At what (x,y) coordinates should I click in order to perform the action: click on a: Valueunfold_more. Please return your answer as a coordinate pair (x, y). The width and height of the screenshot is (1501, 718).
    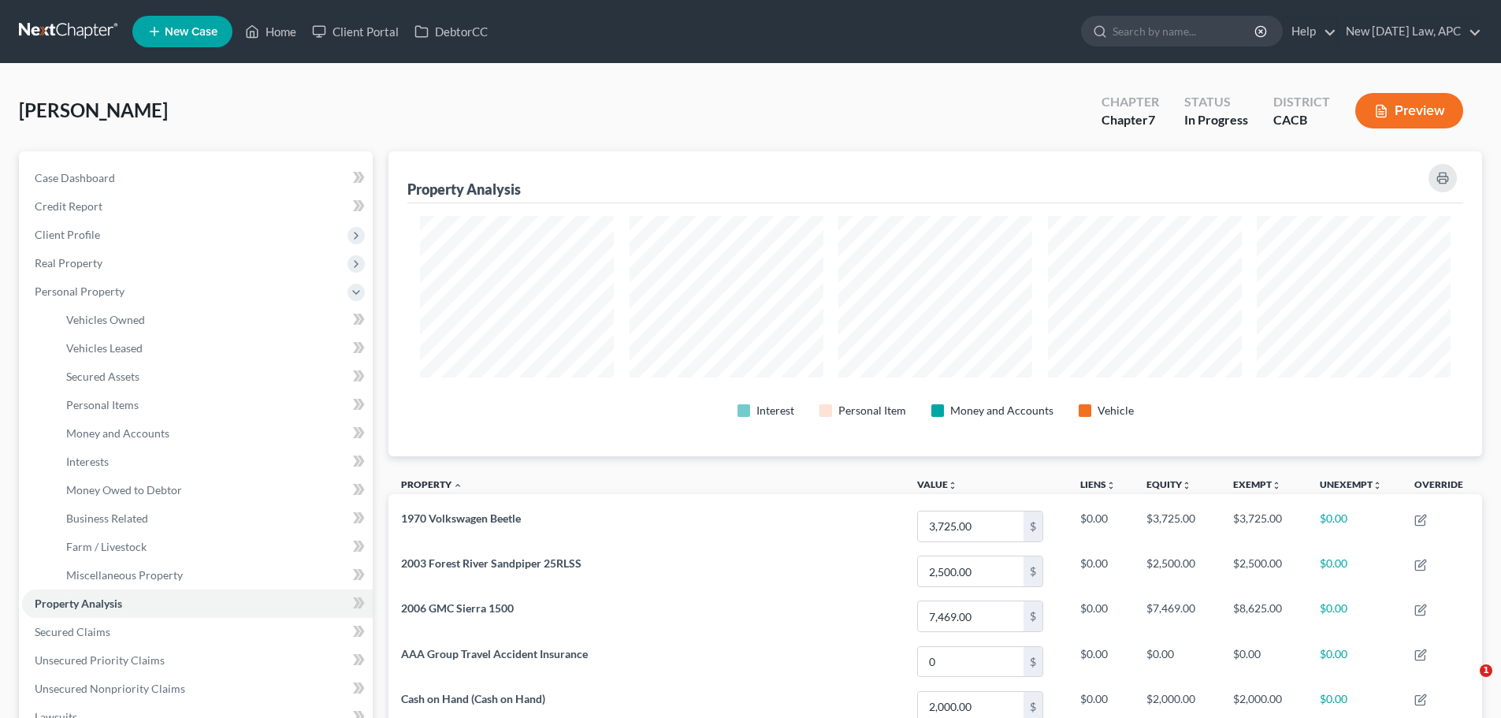
    Looking at the image, I should click on (937, 484).